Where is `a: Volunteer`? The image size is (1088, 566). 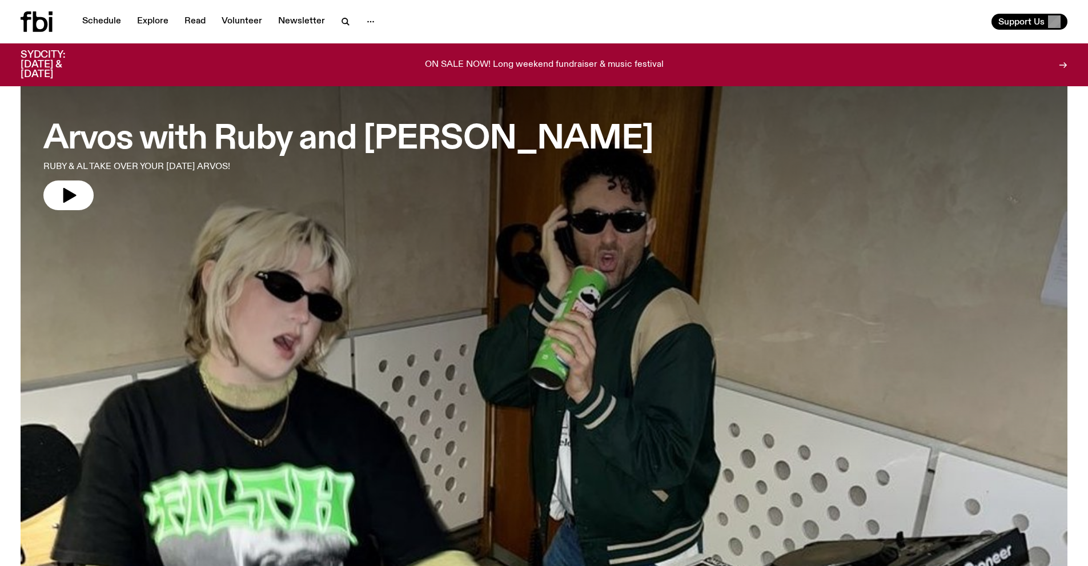 a: Volunteer is located at coordinates (242, 22).